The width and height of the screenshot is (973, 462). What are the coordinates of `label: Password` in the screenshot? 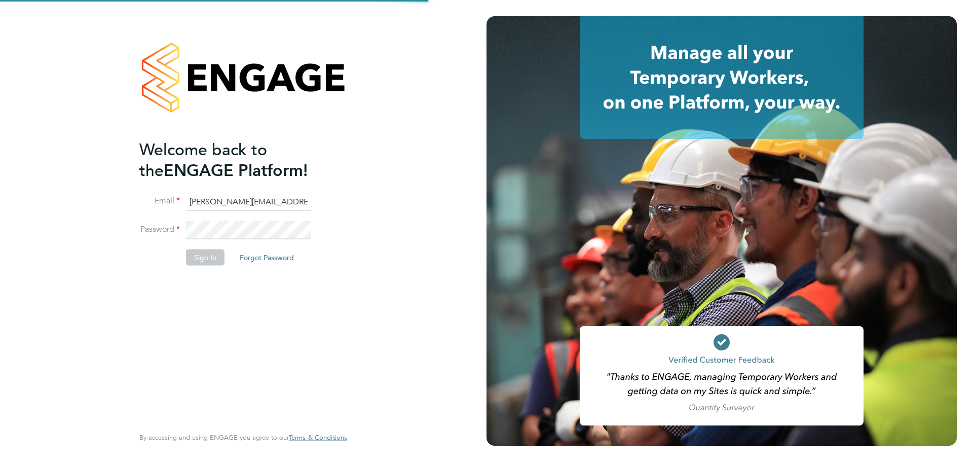 It's located at (160, 229).